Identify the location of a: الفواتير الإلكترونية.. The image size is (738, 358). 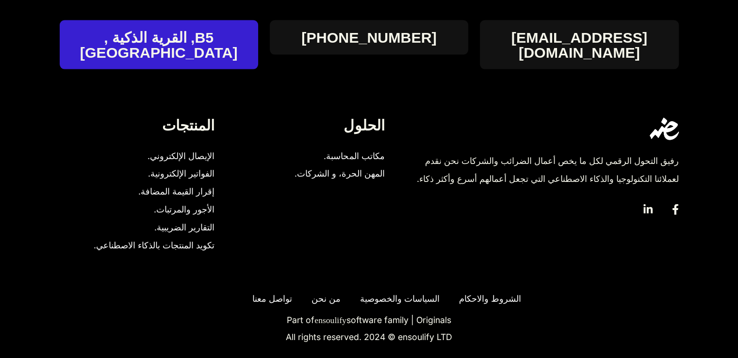
(154, 174).